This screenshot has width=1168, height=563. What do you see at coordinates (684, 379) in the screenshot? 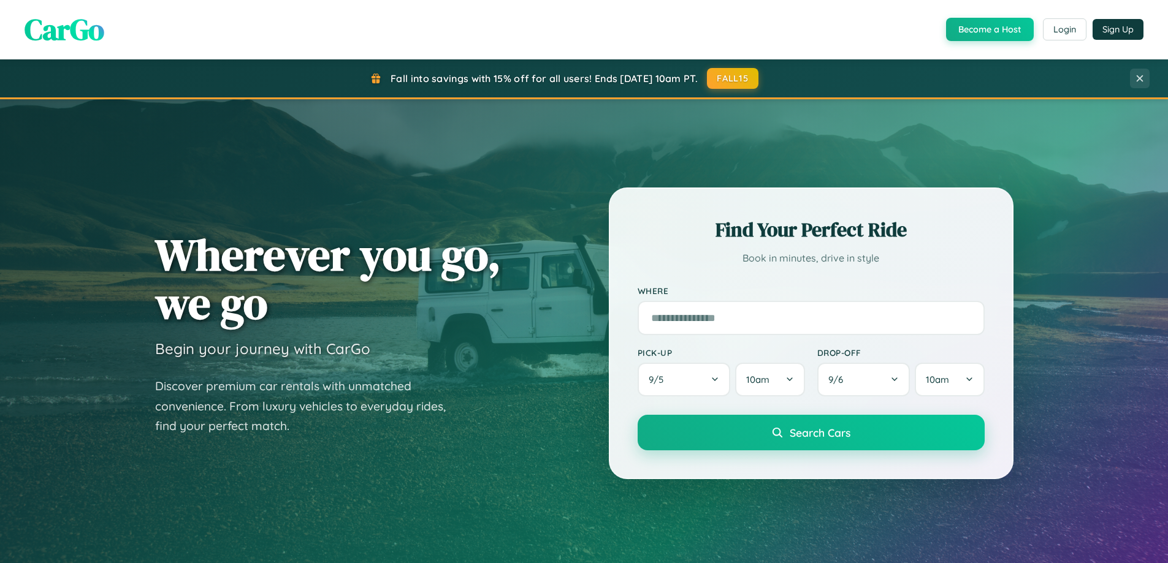
I see `button: 9/5` at bounding box center [684, 379].